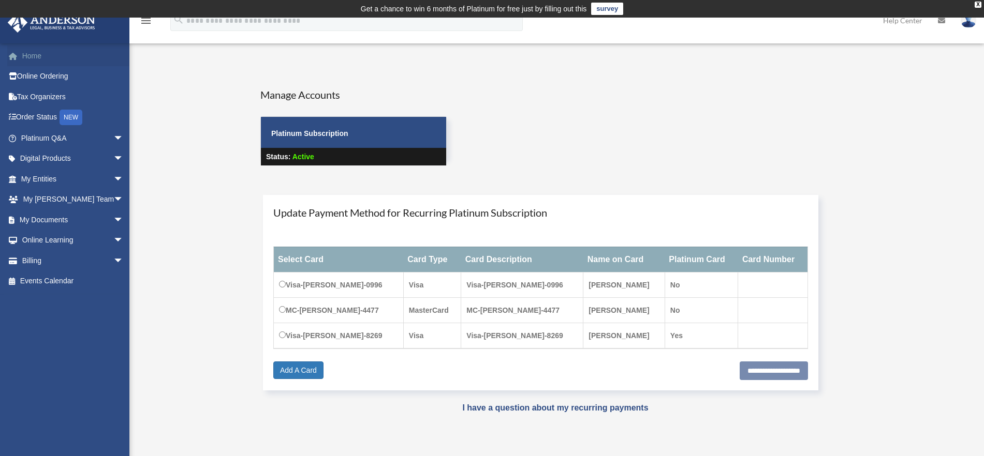 The width and height of the screenshot is (984, 456). What do you see at coordinates (772, 259) in the screenshot?
I see `th: Card Number` at bounding box center [772, 259].